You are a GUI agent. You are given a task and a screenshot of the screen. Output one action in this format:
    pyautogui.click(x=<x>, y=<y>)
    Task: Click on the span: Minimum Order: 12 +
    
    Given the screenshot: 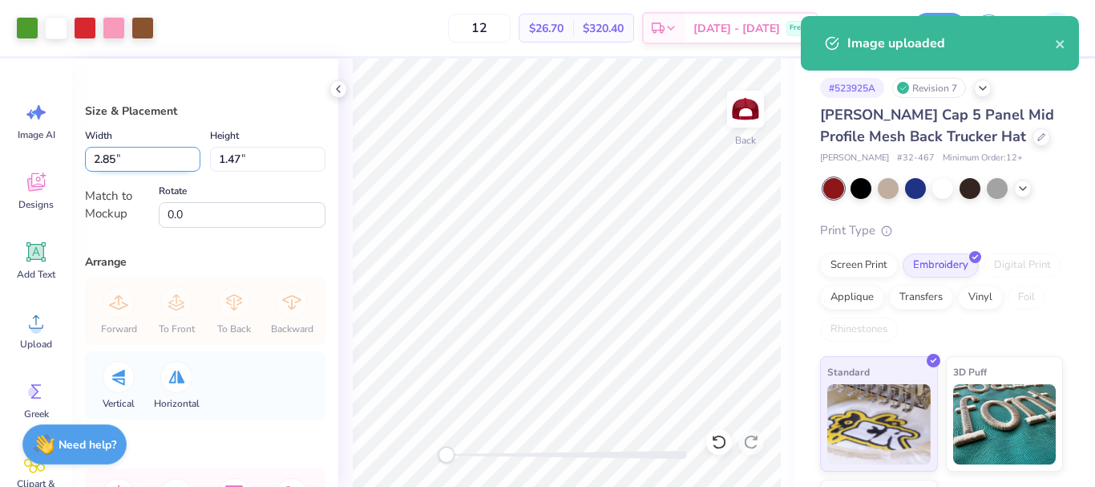 What is the action you would take?
    pyautogui.click(x=983, y=158)
    